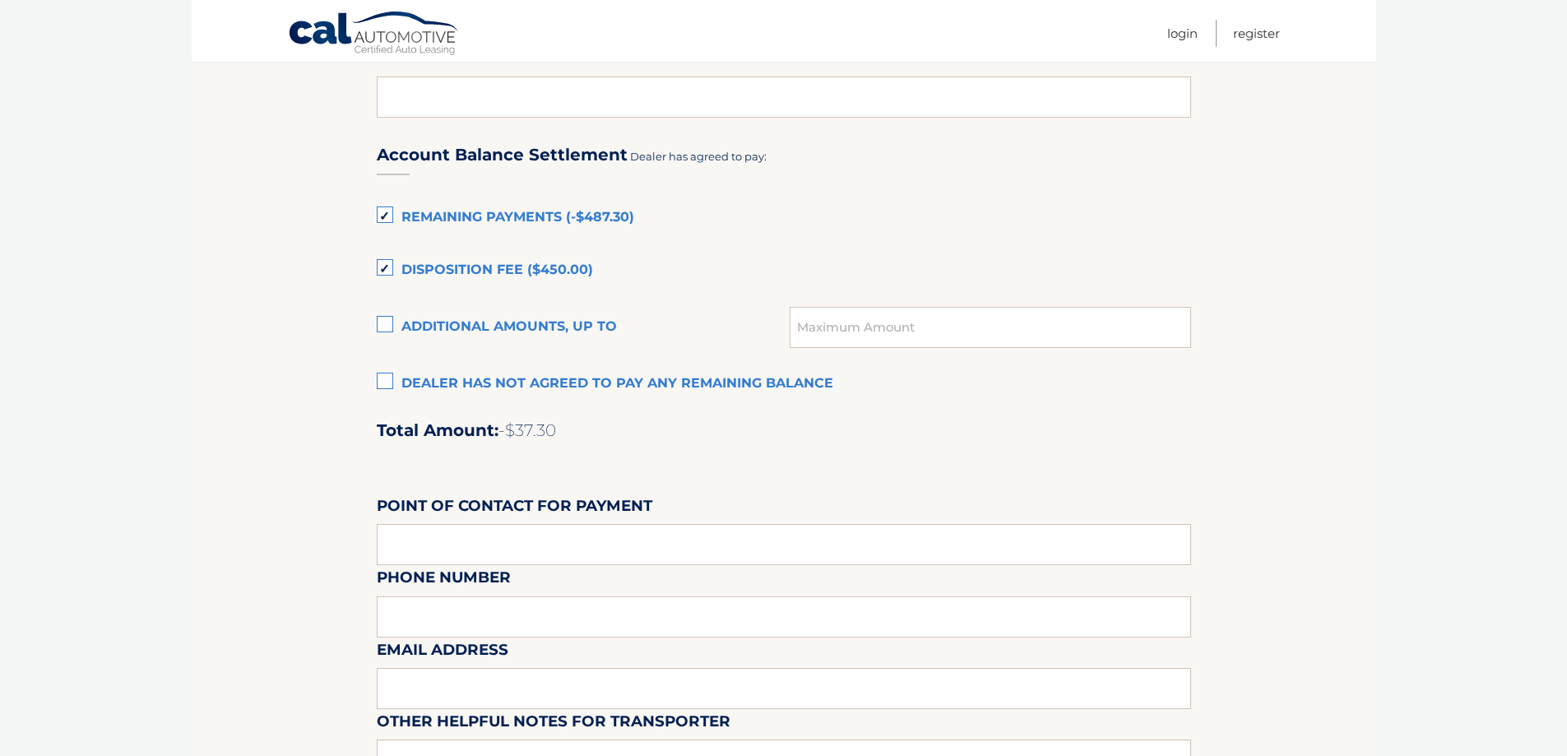 This screenshot has width=1567, height=756. What do you see at coordinates (514, 508) in the screenshot?
I see `label: Point of Contact for Payment` at bounding box center [514, 508].